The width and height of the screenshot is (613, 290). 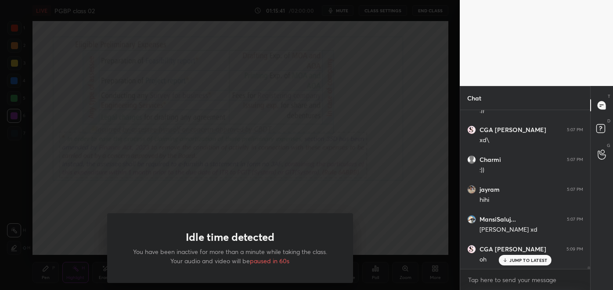 I want to click on p: Chat, so click(x=474, y=98).